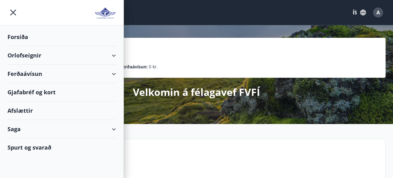 This screenshot has height=178, width=393. What do you see at coordinates (62, 111) in the screenshot?
I see `div: Afslættir` at bounding box center [62, 111].